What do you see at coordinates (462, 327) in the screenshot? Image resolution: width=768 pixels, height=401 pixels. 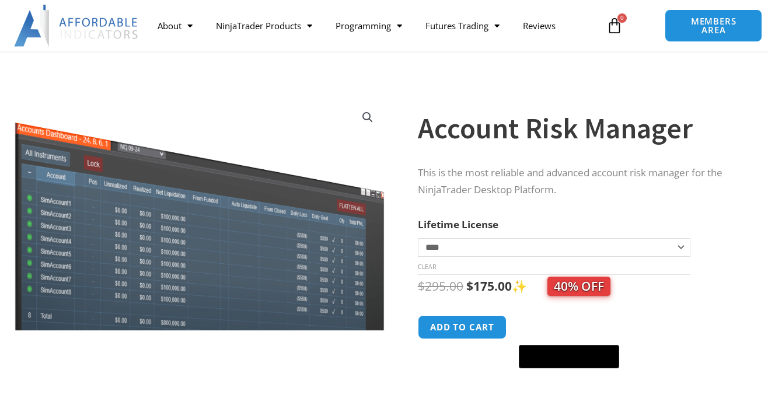 I see `button: Add to cart` at bounding box center [462, 327].